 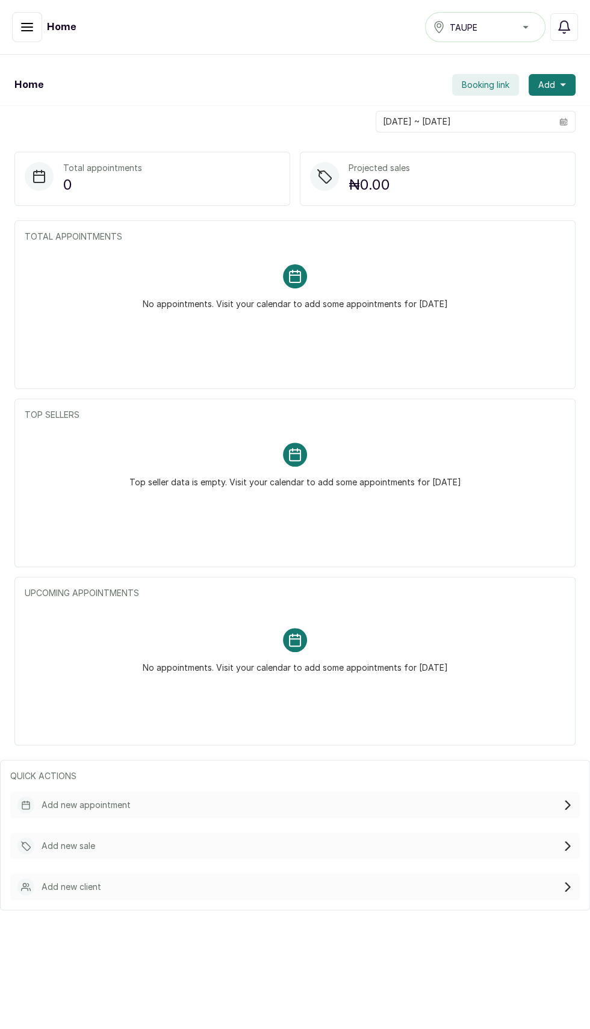 What do you see at coordinates (464, 122) in the screenshot?
I see `input: Select date` at bounding box center [464, 122].